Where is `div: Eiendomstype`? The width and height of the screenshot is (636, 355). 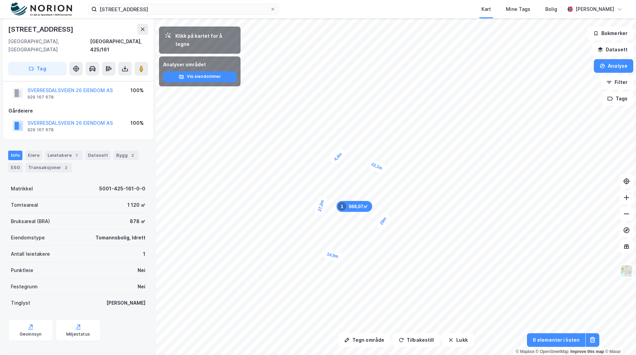 div: Eiendomstype is located at coordinates (28, 237).